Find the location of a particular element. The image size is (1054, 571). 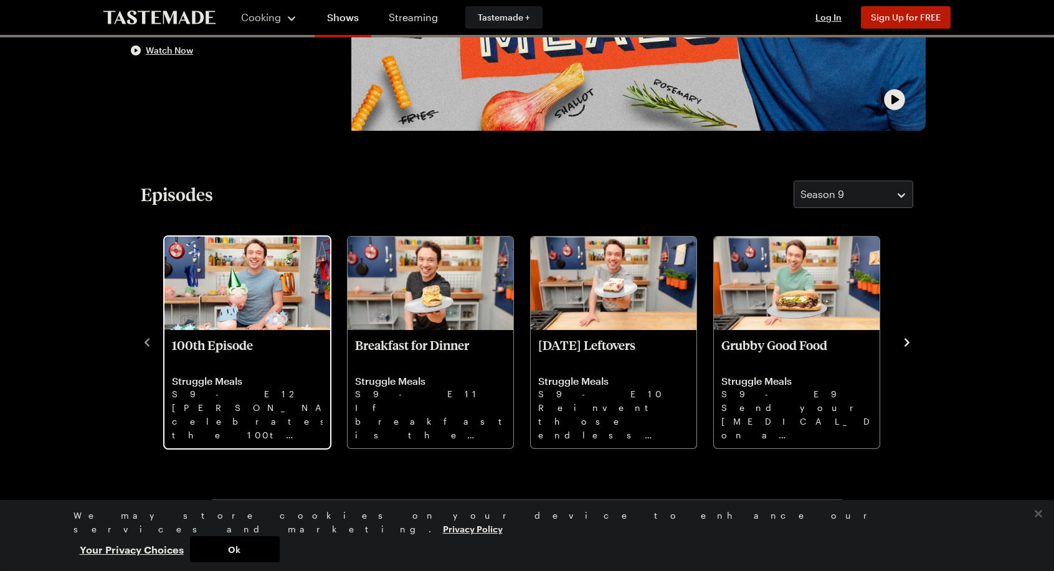

img: Grubby Good Food is located at coordinates (797, 283).